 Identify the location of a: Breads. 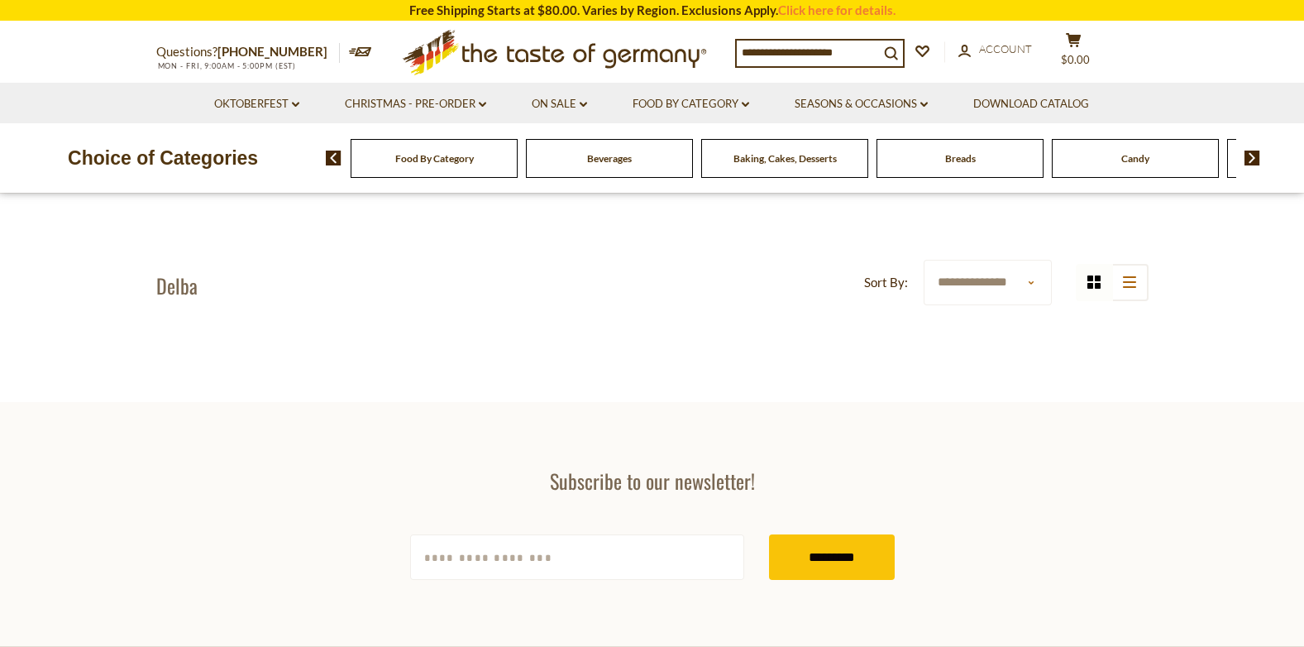
(960, 158).